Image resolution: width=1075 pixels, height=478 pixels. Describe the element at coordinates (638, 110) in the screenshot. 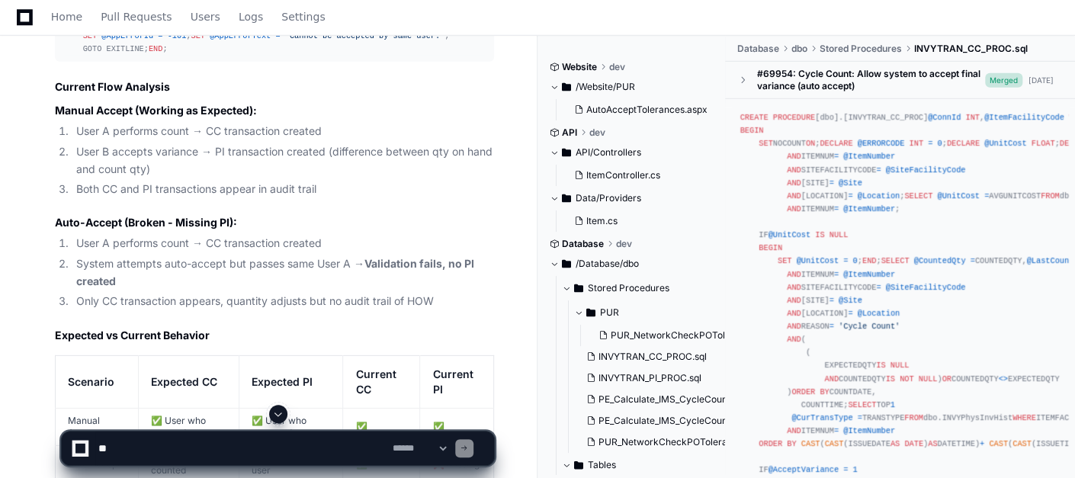

I see `button: AutoAcceptTolerances.aspx` at that location.